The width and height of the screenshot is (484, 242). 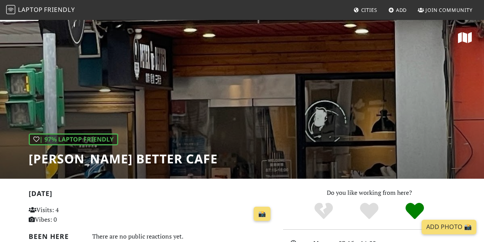 What do you see at coordinates (445, 10) in the screenshot?
I see `a: Join Community` at bounding box center [445, 10].